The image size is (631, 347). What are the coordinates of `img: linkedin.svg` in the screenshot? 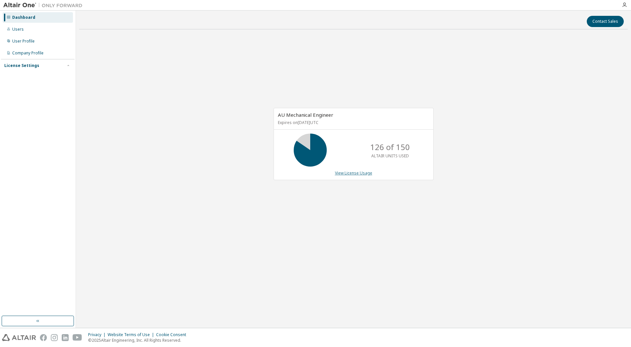 It's located at (65, 338).